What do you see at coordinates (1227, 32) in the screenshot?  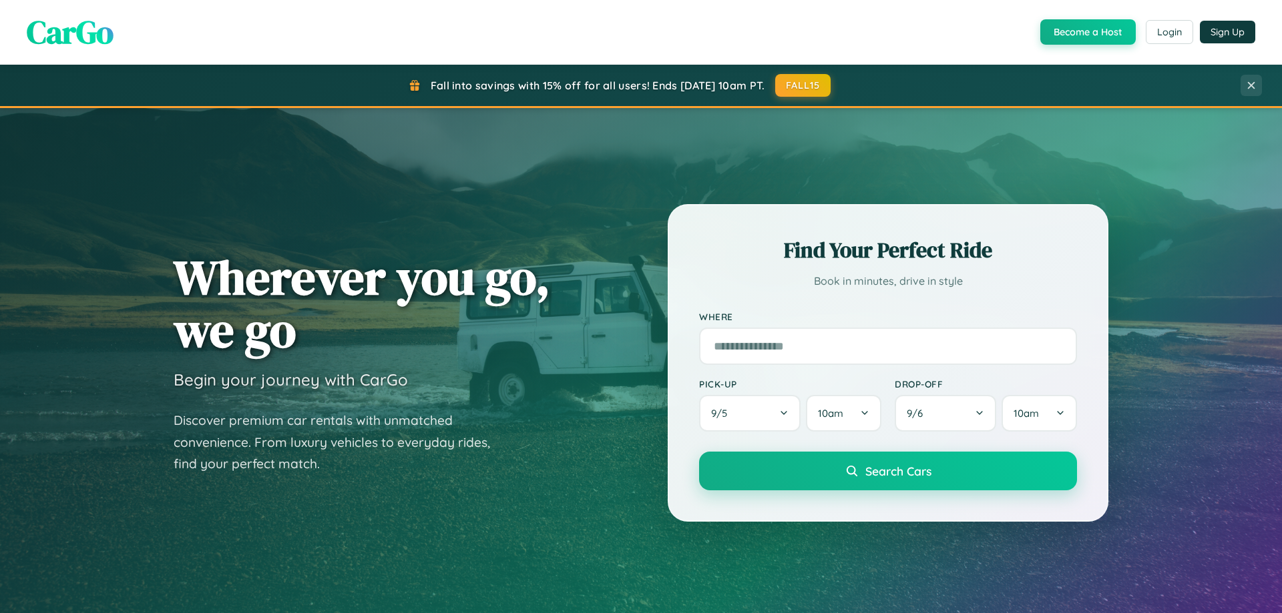 I see `button: Sign Up` at bounding box center [1227, 32].